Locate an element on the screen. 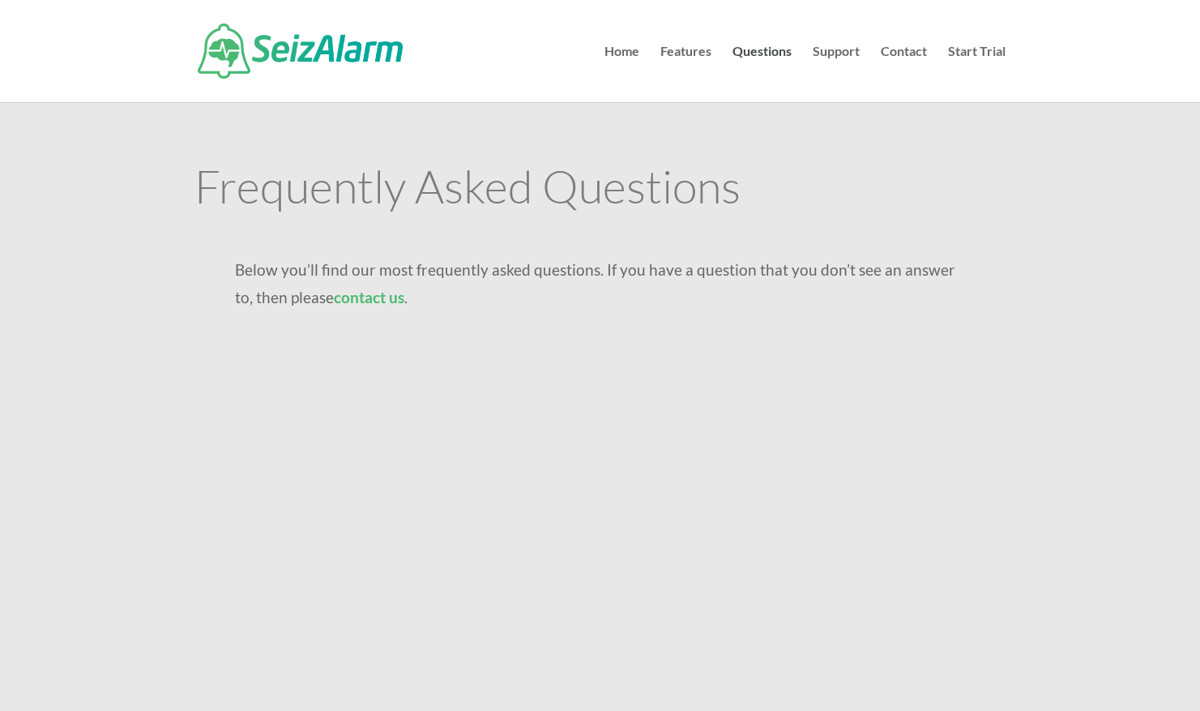 The image size is (1200, 711). a: Features is located at coordinates (686, 74).